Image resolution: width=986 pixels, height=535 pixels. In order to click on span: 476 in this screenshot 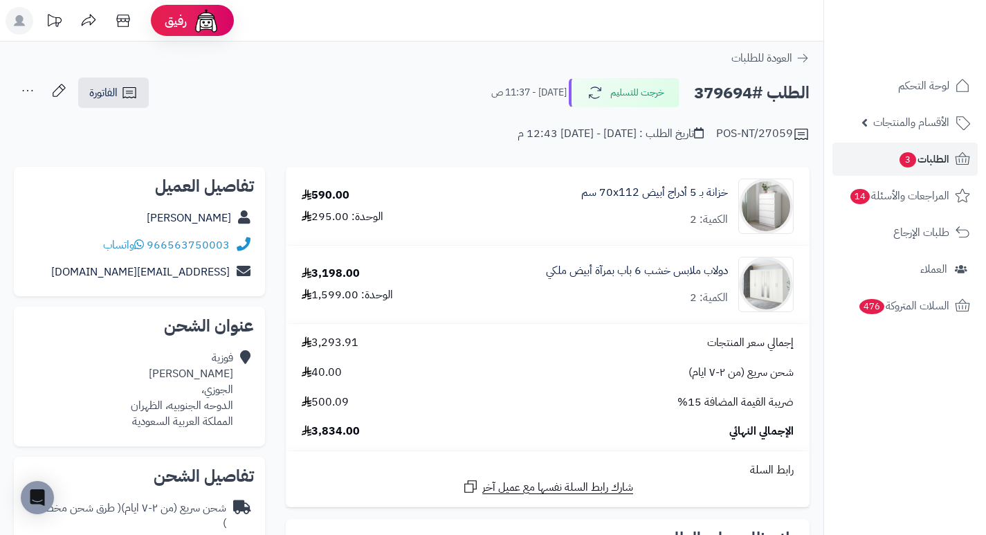, I will do `click(872, 307)`.